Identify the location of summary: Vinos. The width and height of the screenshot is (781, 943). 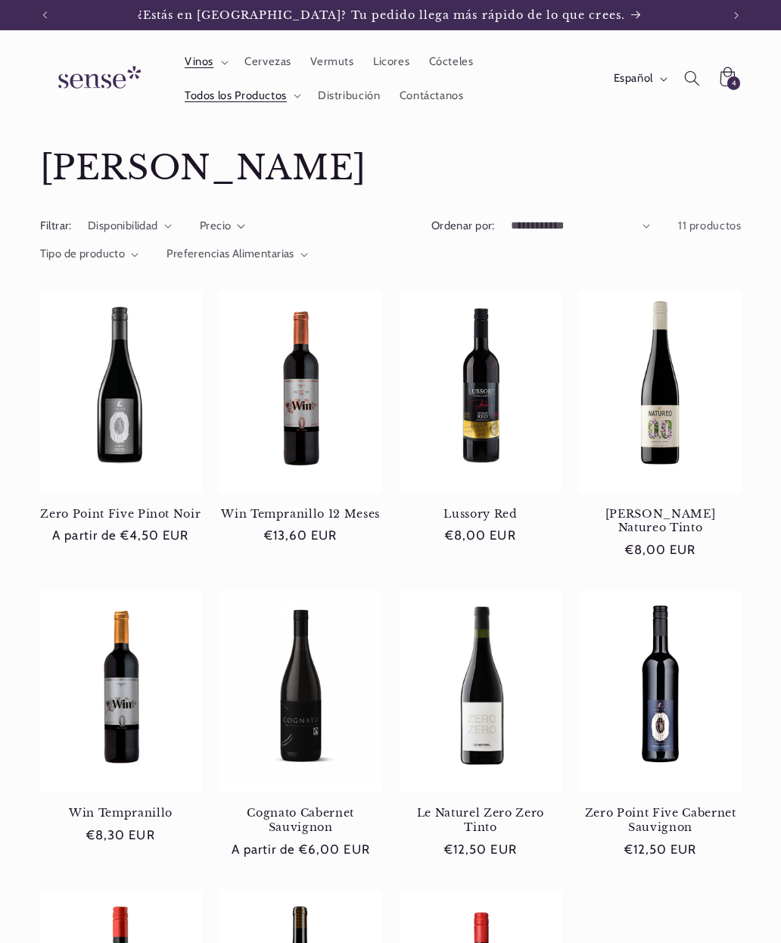
(204, 62).